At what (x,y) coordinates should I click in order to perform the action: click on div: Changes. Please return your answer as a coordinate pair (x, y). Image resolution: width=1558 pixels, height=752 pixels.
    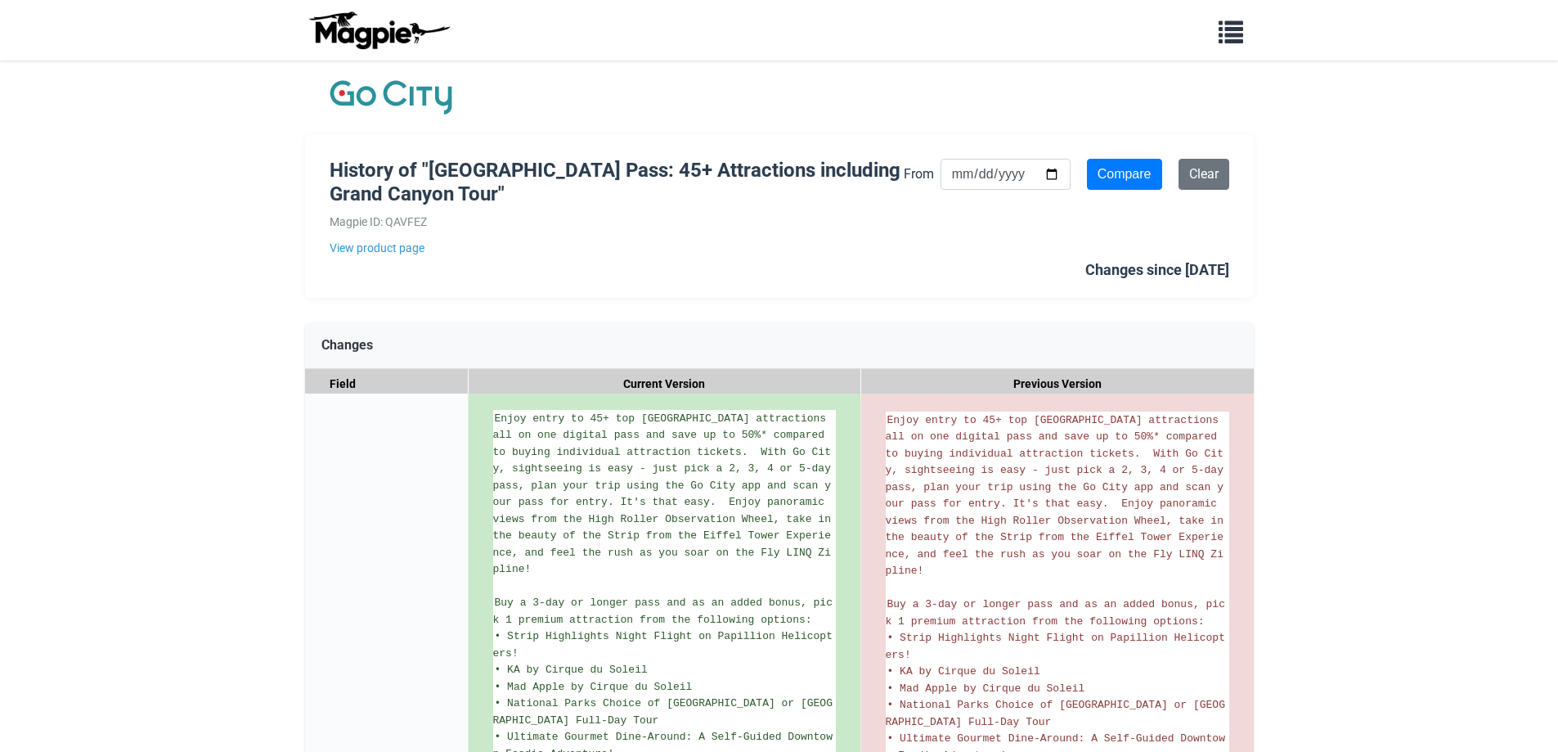
    Looking at the image, I should click on (779, 345).